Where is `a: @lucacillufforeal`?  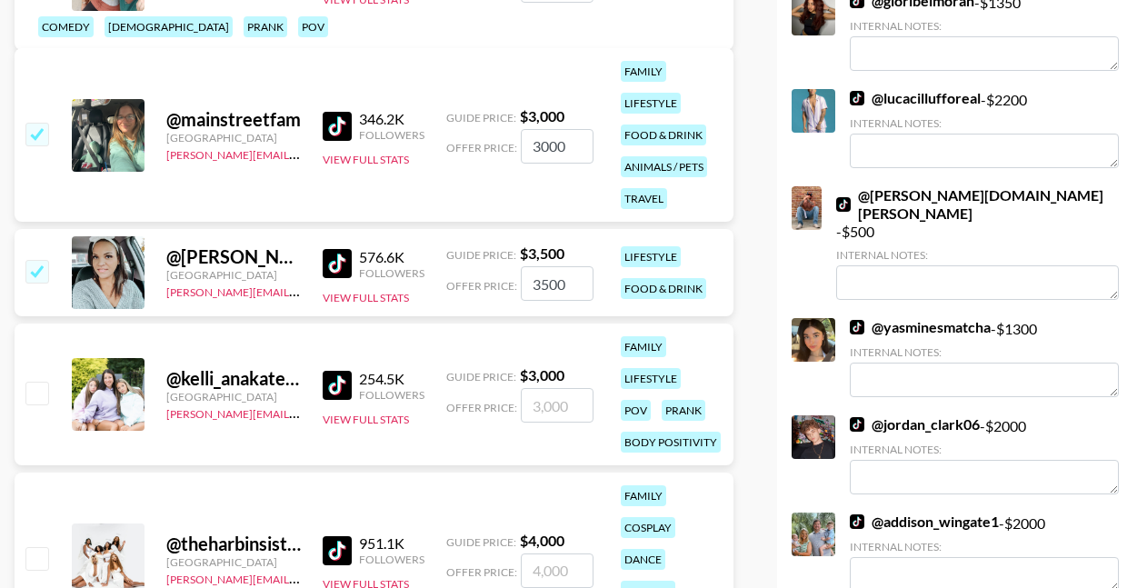
a: @lucacillufforeal is located at coordinates (916, 98).